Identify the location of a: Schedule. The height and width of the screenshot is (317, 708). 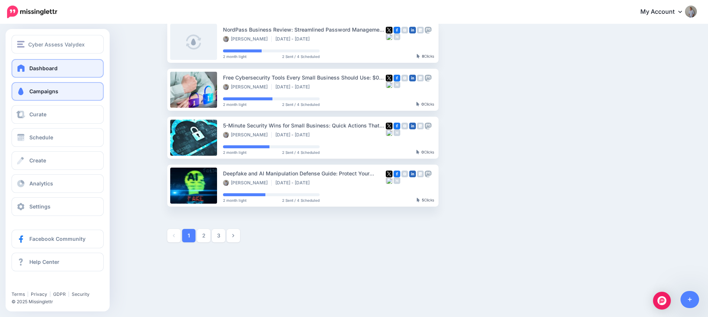
(58, 138).